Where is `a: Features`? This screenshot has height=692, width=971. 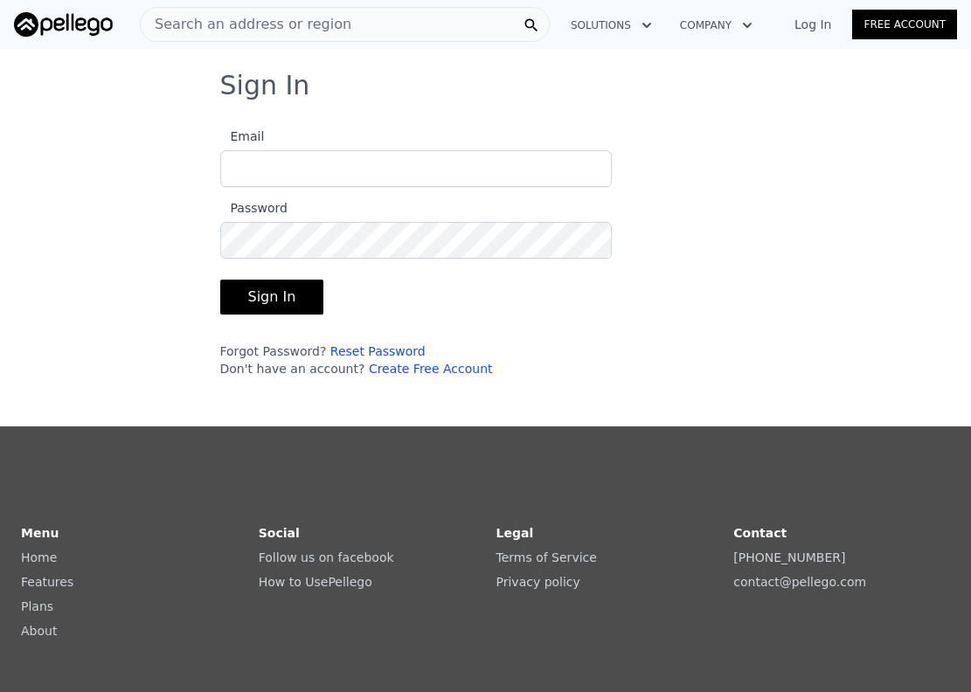 a: Features is located at coordinates (47, 582).